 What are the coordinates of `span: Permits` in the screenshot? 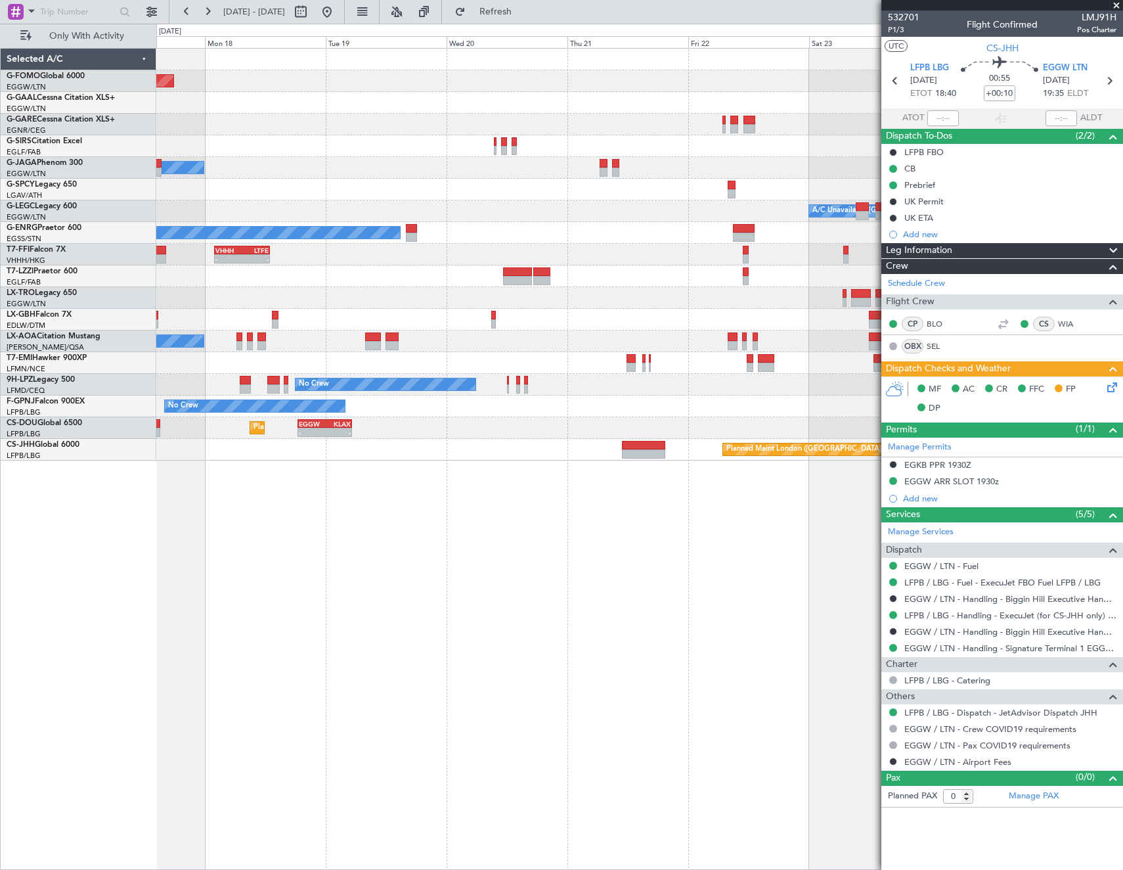 It's located at (901, 430).